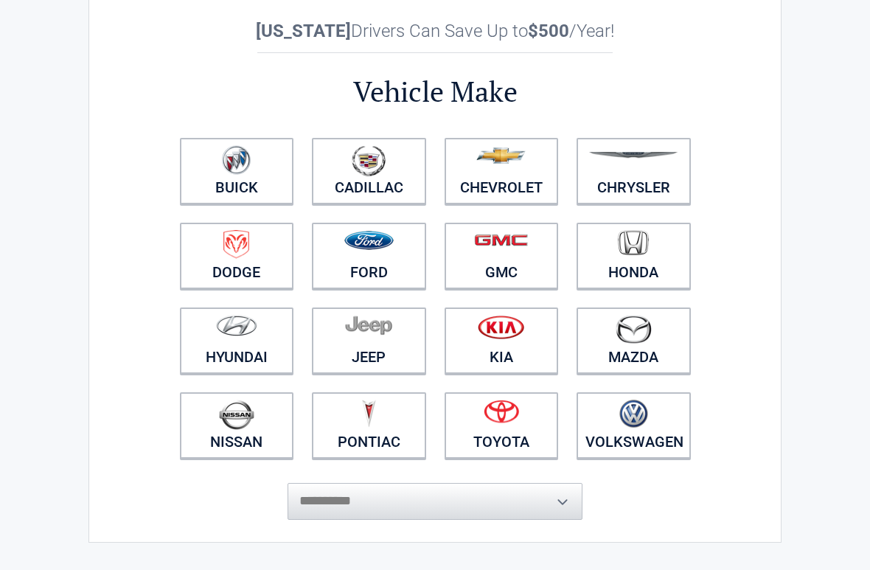 The image size is (870, 570). Describe the element at coordinates (369, 256) in the screenshot. I see `a: Ford` at that location.